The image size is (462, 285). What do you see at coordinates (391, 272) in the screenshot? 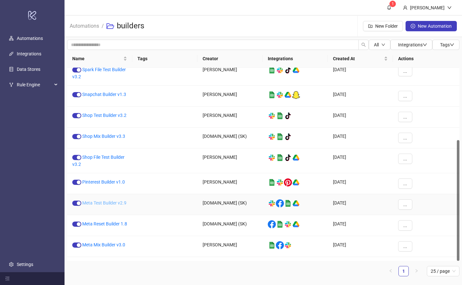
I see `button: left` at bounding box center [391, 272].